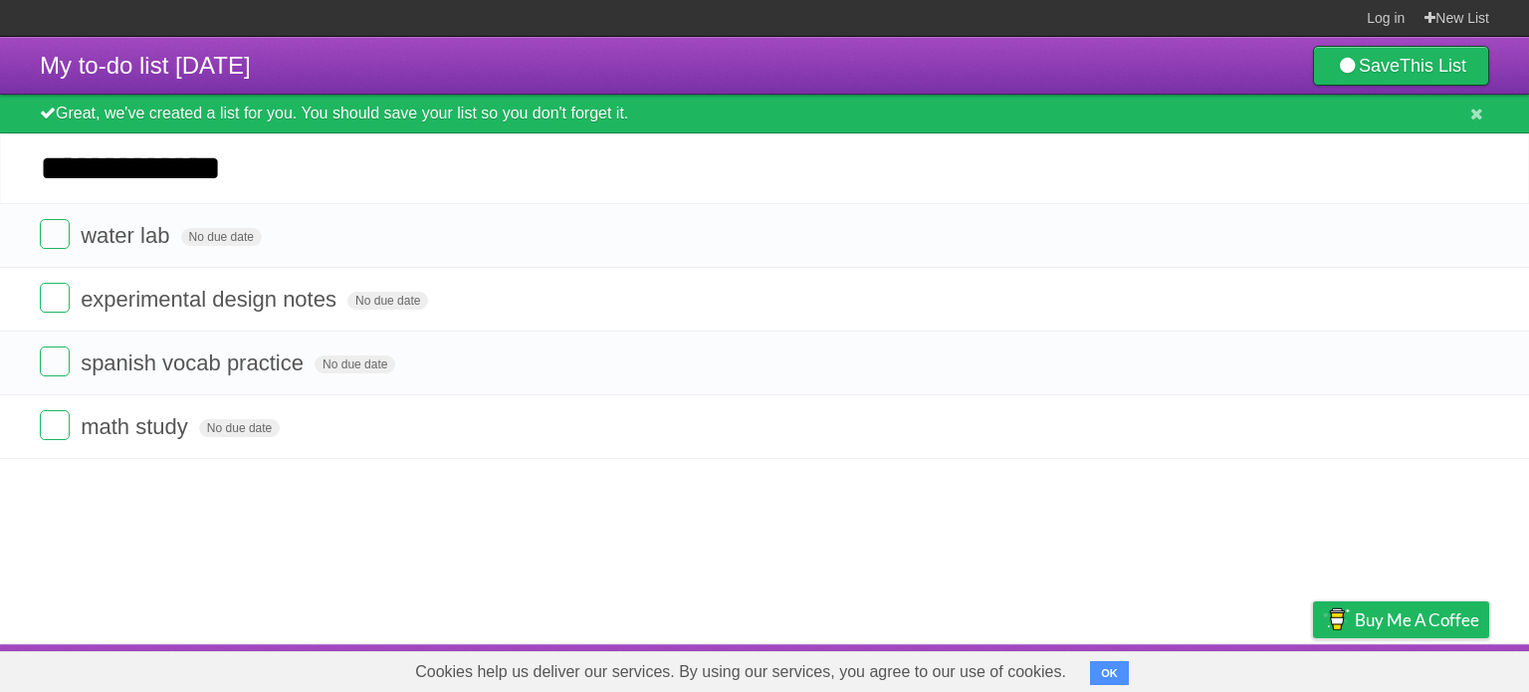 The width and height of the screenshot is (1529, 692). What do you see at coordinates (1400, 619) in the screenshot?
I see `a: Buy me a coffee` at bounding box center [1400, 619].